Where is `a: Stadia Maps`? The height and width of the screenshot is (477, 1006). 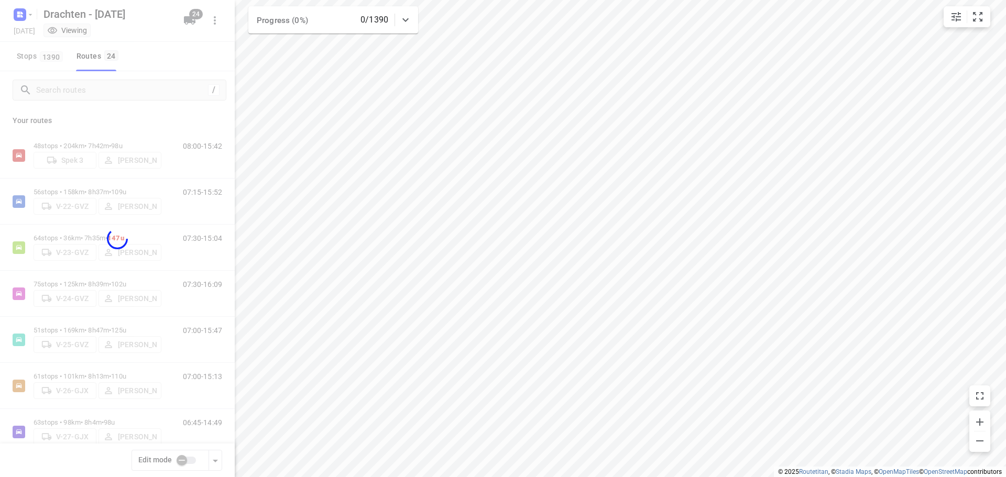
a: Stadia Maps is located at coordinates (854, 472).